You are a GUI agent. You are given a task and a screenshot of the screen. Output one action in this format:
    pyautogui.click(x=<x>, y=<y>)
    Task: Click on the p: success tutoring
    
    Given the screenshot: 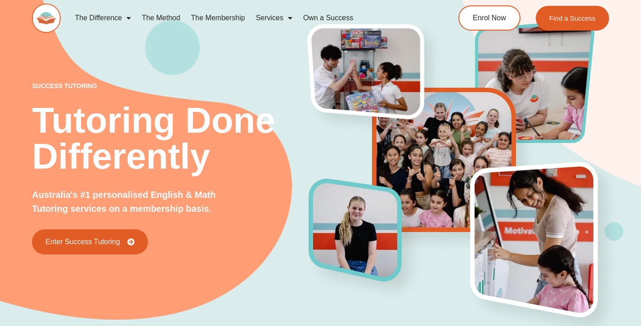 What is the action you would take?
    pyautogui.click(x=170, y=86)
    